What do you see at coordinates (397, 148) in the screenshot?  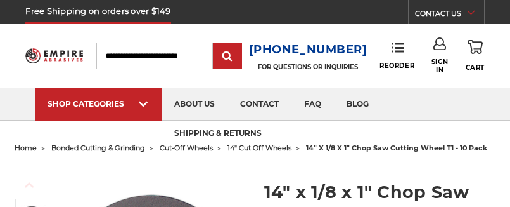 I see `span: 14" x 1/8 x 1" chop saw cutting wheel t1 - 10 pack` at bounding box center [397, 148].